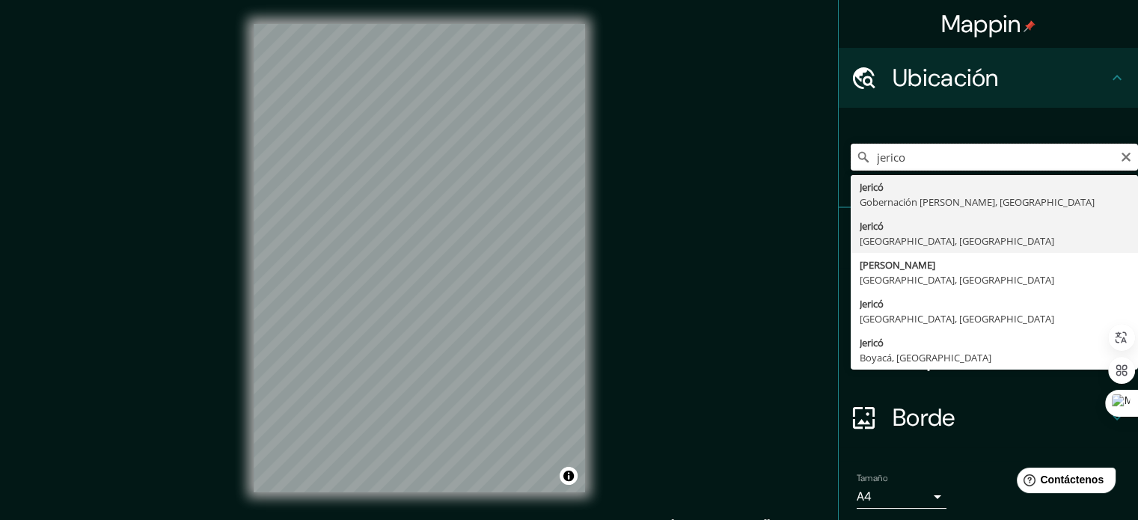 The height and width of the screenshot is (520, 1138). Describe the element at coordinates (872, 478) in the screenshot. I see `font: Tamaño` at that location.